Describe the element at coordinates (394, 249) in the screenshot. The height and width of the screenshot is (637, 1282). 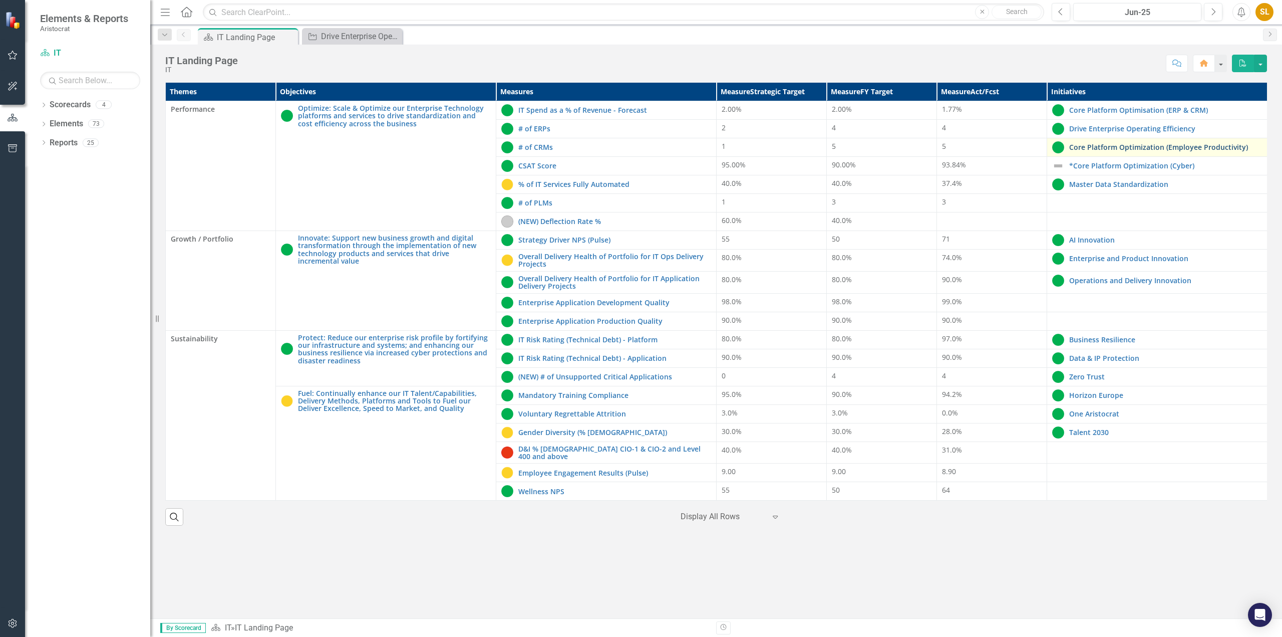
I see `a: Innovate: Support new business growth and digital transformation through the implementation of ne...` at that location.